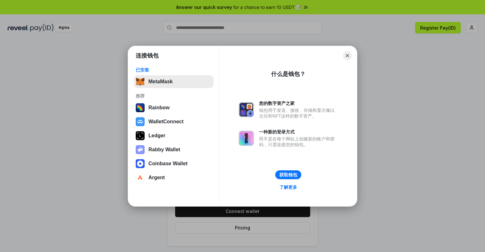  Describe the element at coordinates (173, 178) in the screenshot. I see `button: Argent` at that location.